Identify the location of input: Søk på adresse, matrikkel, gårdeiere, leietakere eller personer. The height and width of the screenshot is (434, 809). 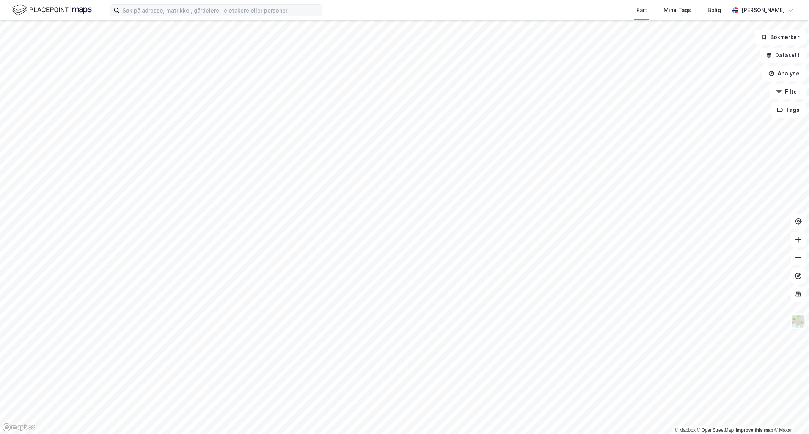
(221, 10).